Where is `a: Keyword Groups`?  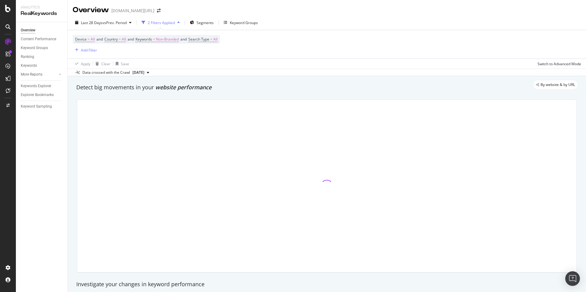
a: Keyword Groups is located at coordinates (42, 48).